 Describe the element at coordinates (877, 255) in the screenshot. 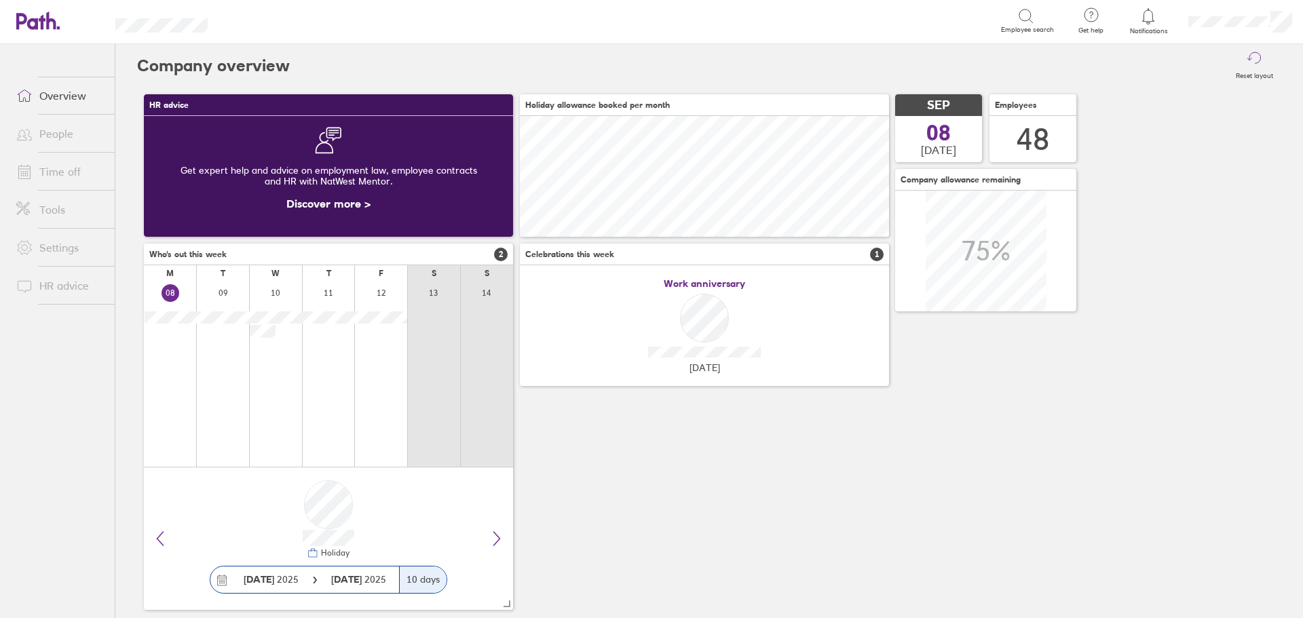

I see `span: 1` at that location.